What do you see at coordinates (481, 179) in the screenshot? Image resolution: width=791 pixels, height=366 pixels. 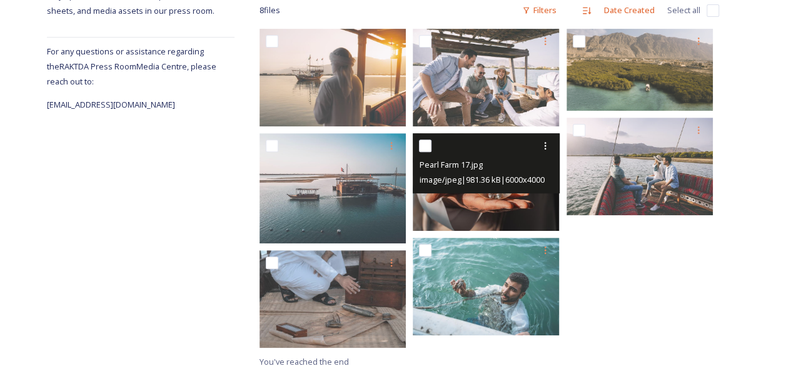 I see `span: image/jpeg | 981.36 kB | 6000 x 4000` at bounding box center [481, 179].